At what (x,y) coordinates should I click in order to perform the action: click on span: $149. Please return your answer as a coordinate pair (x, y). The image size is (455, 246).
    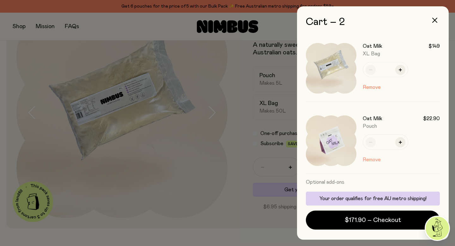
    Looking at the image, I should click on (434, 46).